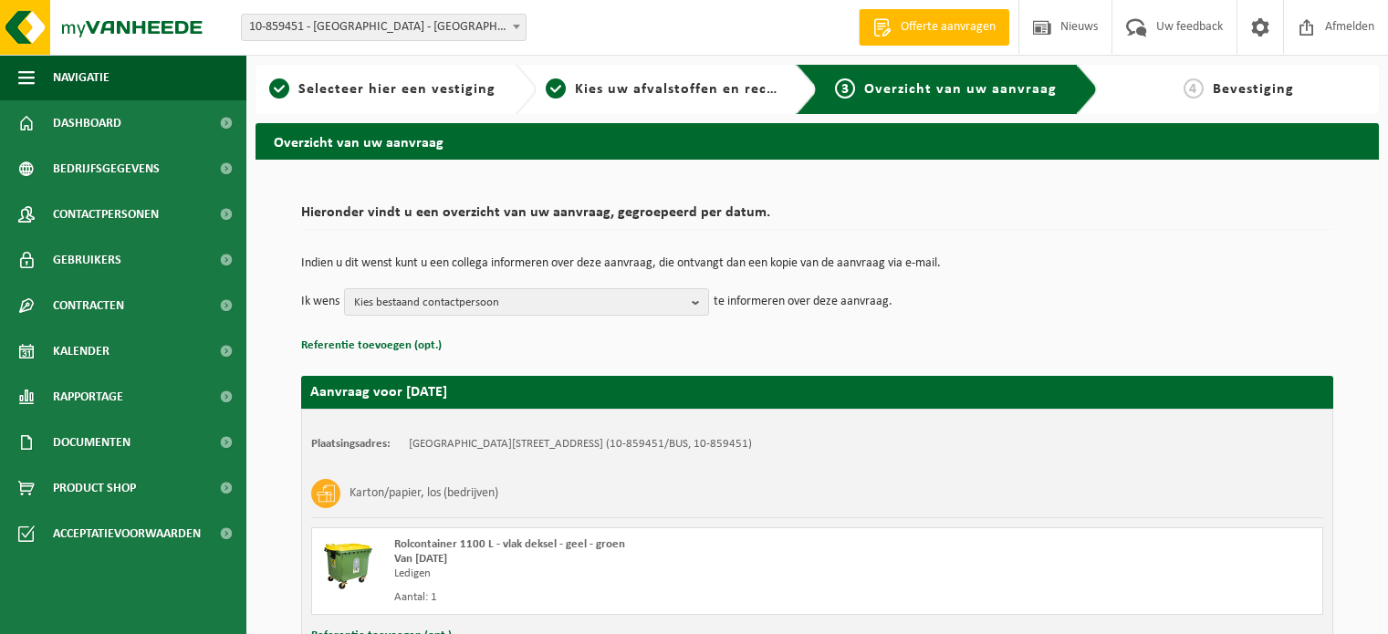 The width and height of the screenshot is (1388, 634). What do you see at coordinates (350, 443) in the screenshot?
I see `strong: Plaatsingsadres:` at bounding box center [350, 443].